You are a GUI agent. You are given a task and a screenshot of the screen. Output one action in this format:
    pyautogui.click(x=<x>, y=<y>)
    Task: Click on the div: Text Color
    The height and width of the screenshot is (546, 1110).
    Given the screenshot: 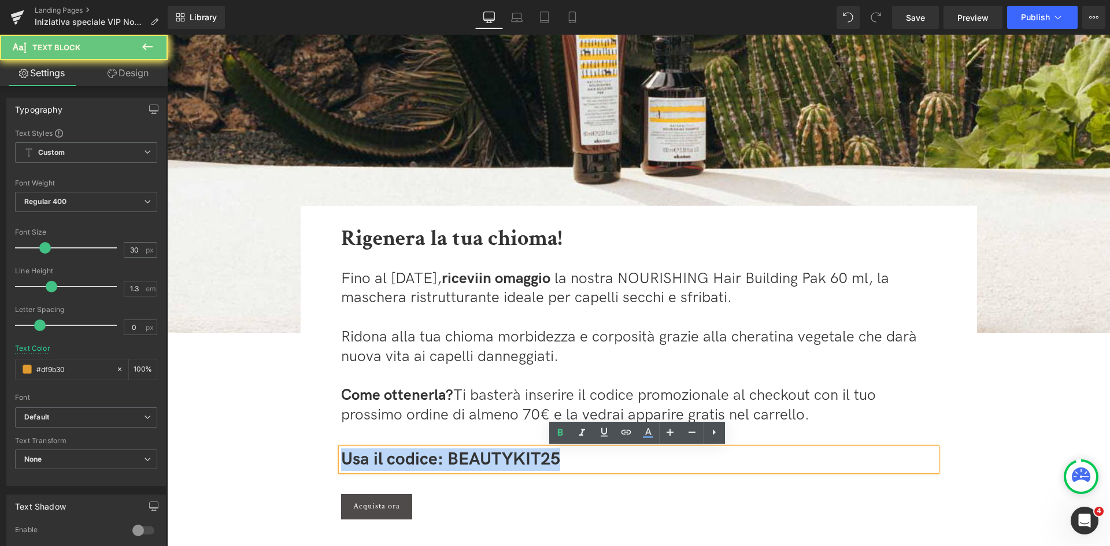 What is the action you would take?
    pyautogui.click(x=32, y=349)
    